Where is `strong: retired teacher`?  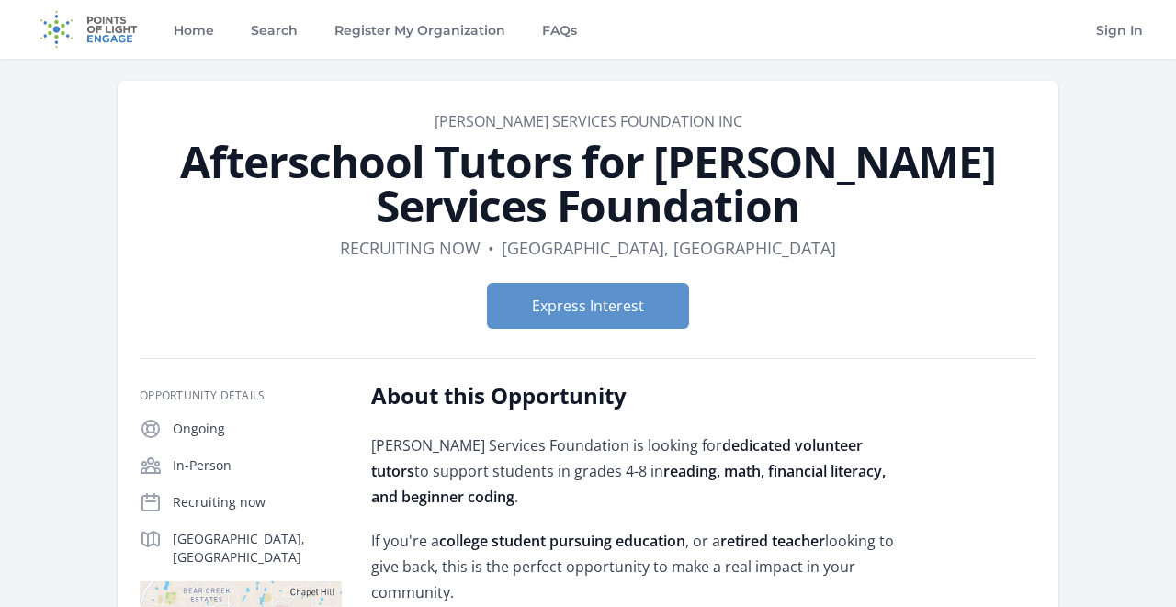 strong: retired teacher is located at coordinates (773, 541).